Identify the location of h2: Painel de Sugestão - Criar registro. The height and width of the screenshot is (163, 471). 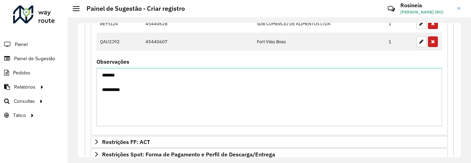
(132, 9).